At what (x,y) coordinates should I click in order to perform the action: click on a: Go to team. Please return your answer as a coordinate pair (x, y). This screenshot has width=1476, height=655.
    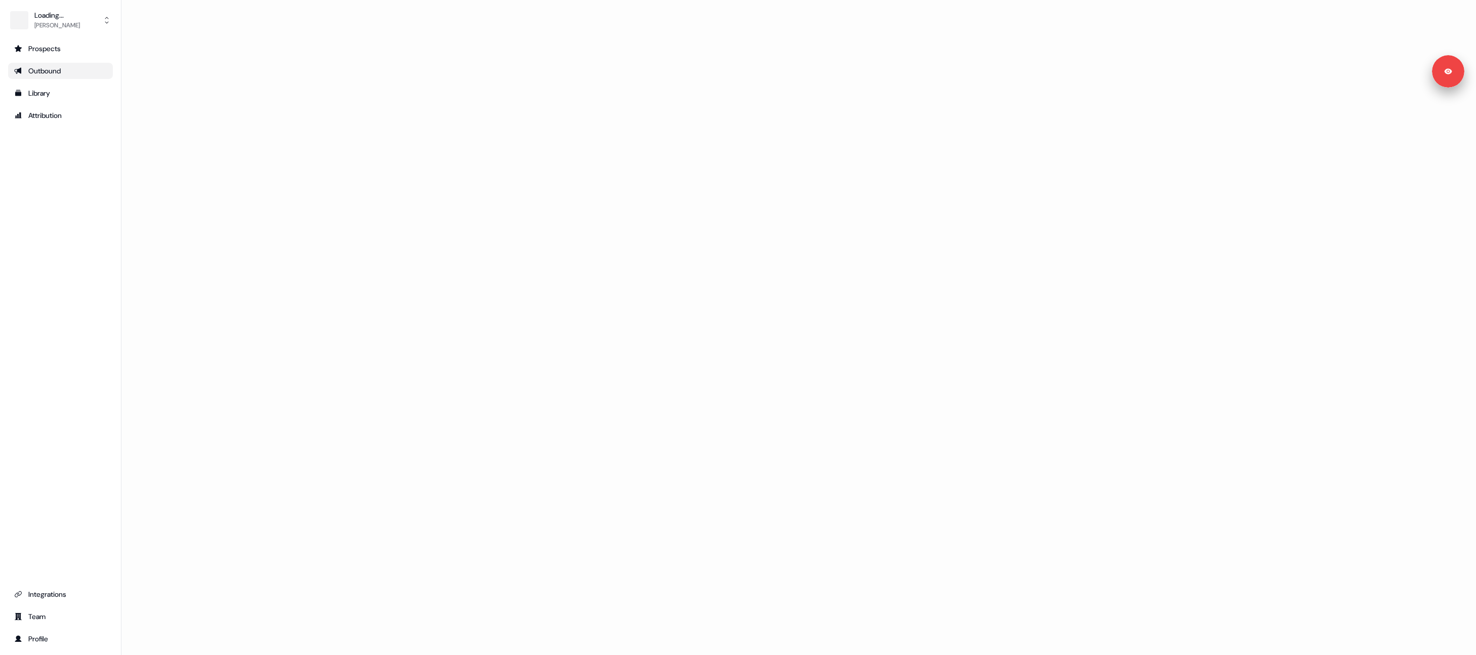
    Looking at the image, I should click on (60, 616).